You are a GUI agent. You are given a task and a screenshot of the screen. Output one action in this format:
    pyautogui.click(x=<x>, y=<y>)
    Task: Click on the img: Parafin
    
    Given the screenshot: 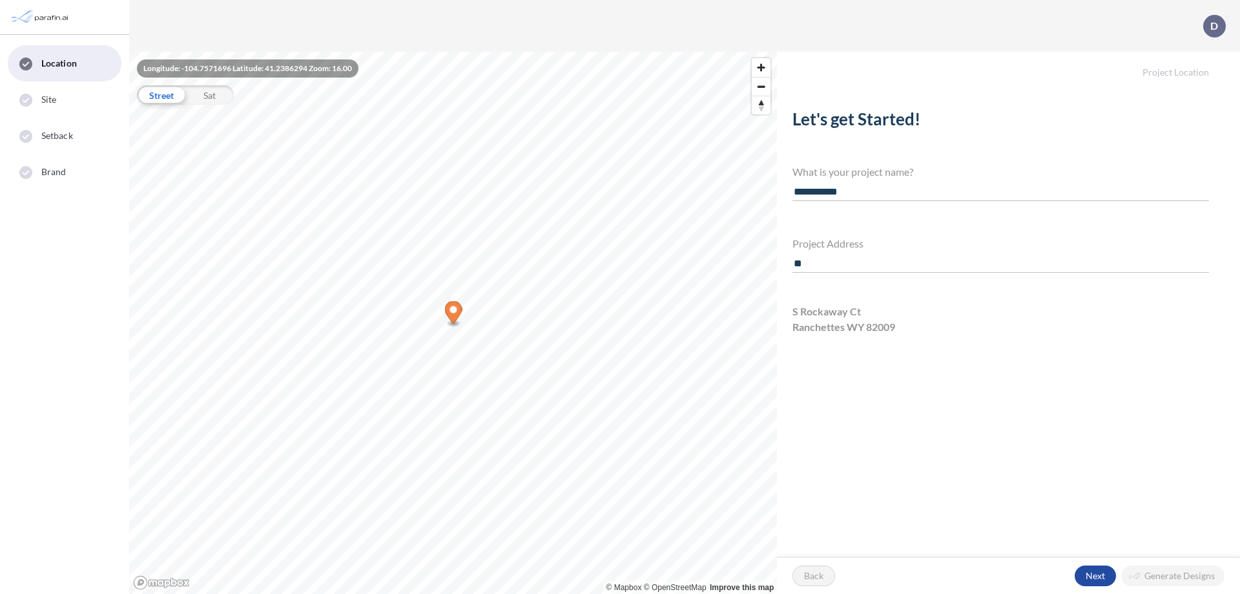 What is the action you would take?
    pyautogui.click(x=41, y=17)
    